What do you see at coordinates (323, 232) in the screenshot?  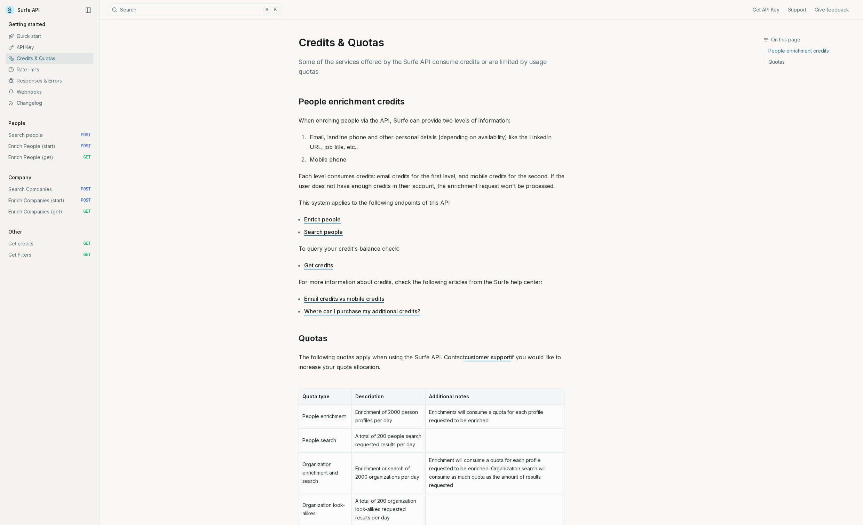 I see `a: Search people` at bounding box center [323, 232].